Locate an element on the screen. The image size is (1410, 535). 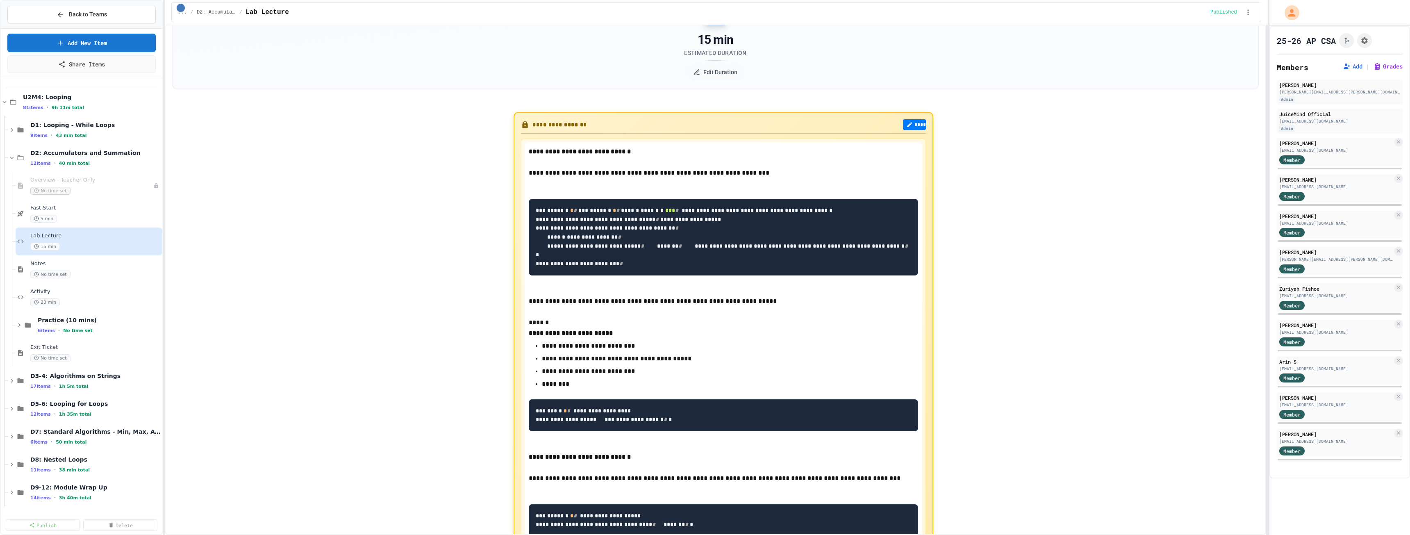
div: 15 min is located at coordinates (715, 40).